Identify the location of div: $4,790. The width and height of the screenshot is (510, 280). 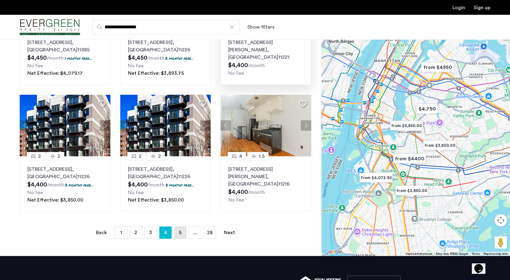
(427, 109).